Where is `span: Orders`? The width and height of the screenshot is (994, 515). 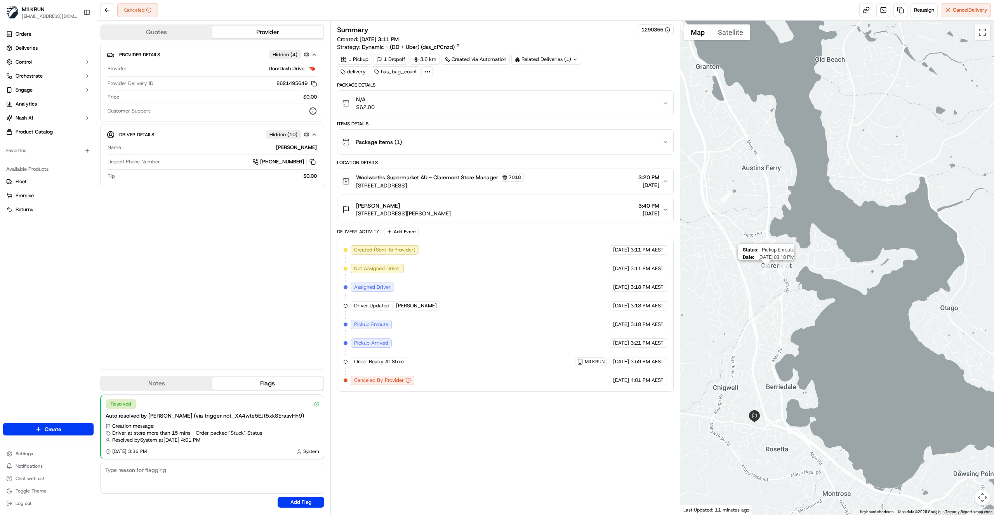
span: Orders is located at coordinates (23, 34).